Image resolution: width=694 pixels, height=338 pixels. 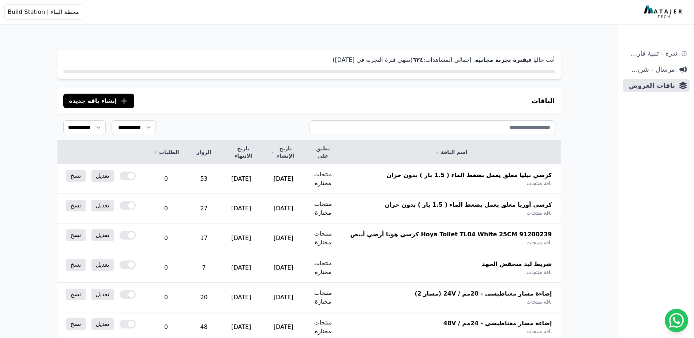 I want to click on th: تطبق على, so click(x=323, y=152).